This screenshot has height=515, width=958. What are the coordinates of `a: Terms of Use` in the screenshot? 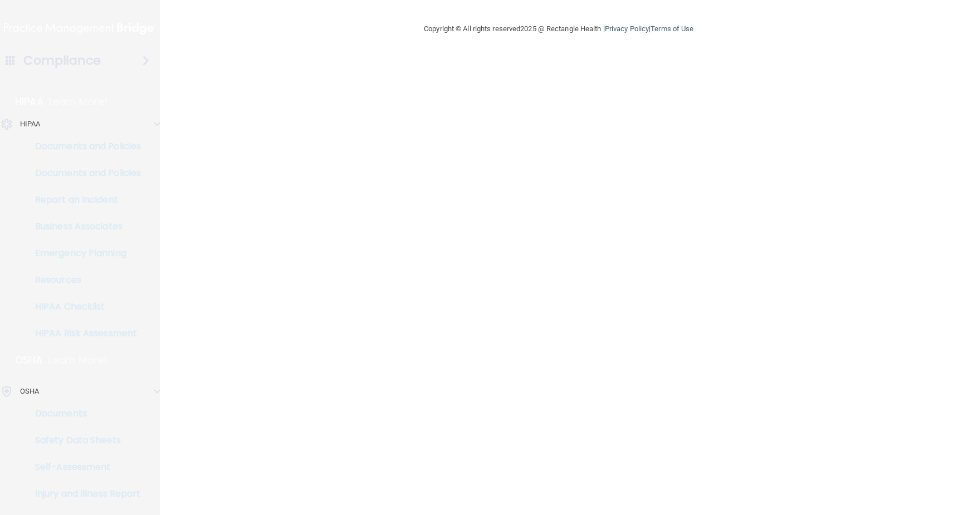 It's located at (672, 28).